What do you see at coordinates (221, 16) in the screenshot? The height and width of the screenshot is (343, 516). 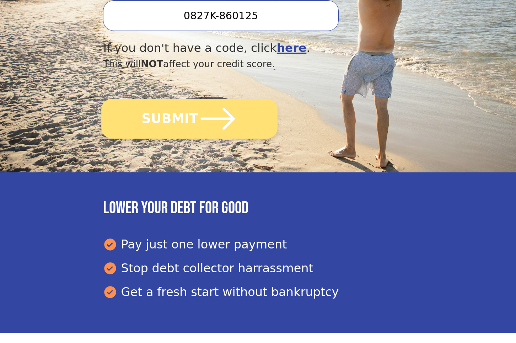 I see `input: Enter your Offer Code:` at bounding box center [221, 16].